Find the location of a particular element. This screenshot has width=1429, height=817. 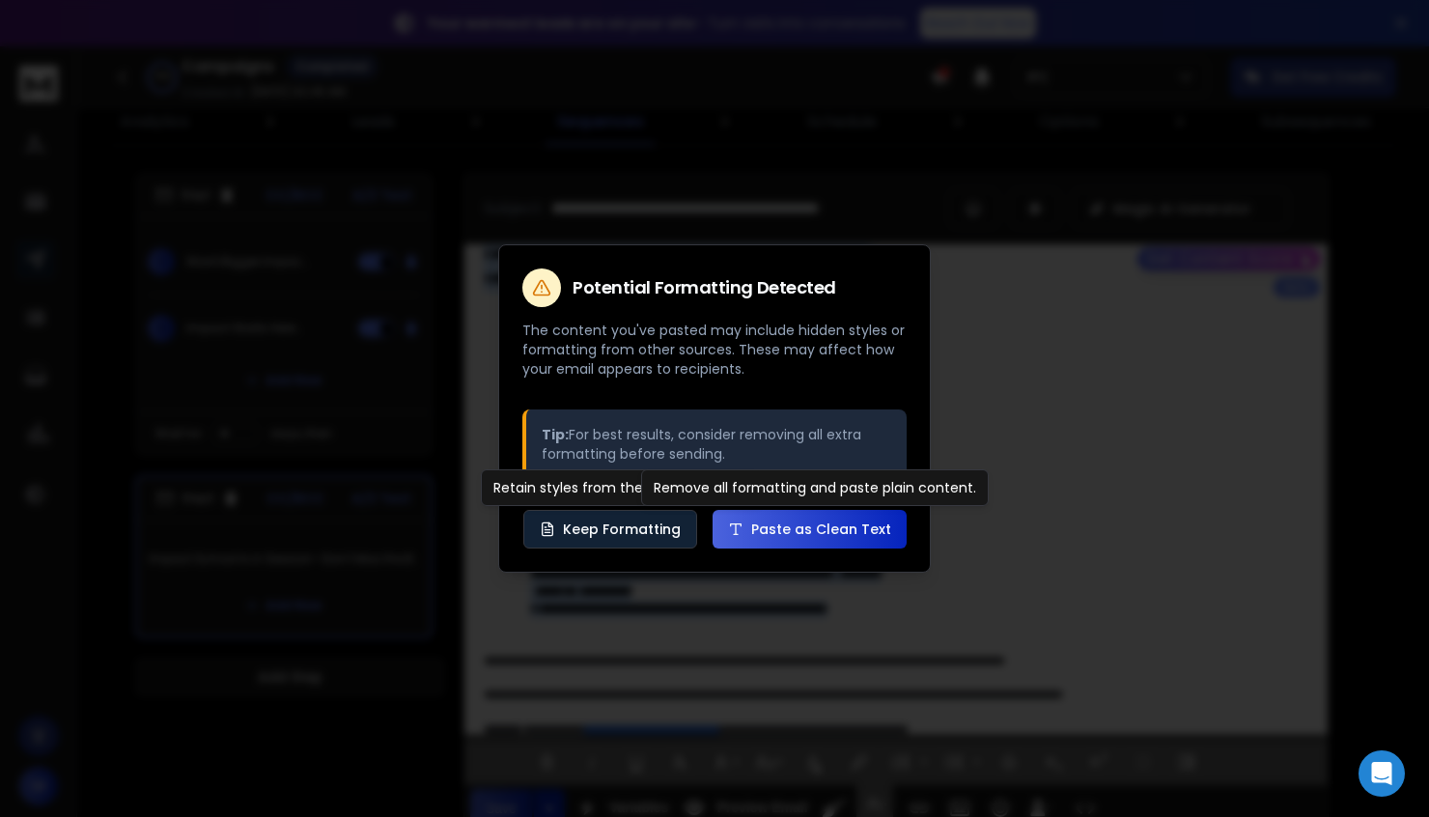

div: Remove all formatting and paste plain content. is located at coordinates (815, 488).